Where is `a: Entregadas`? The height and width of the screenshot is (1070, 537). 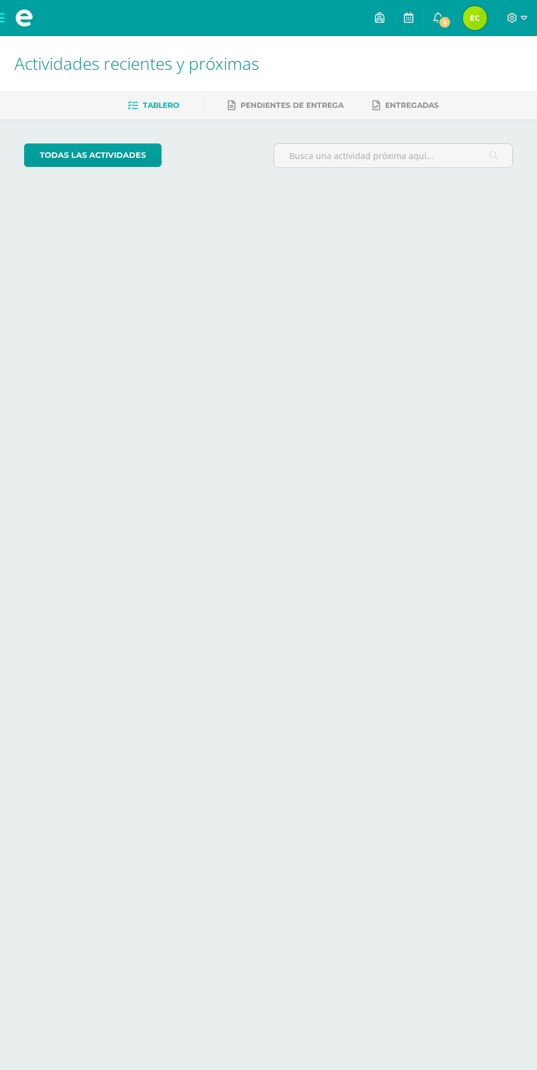 a: Entregadas is located at coordinates (405, 105).